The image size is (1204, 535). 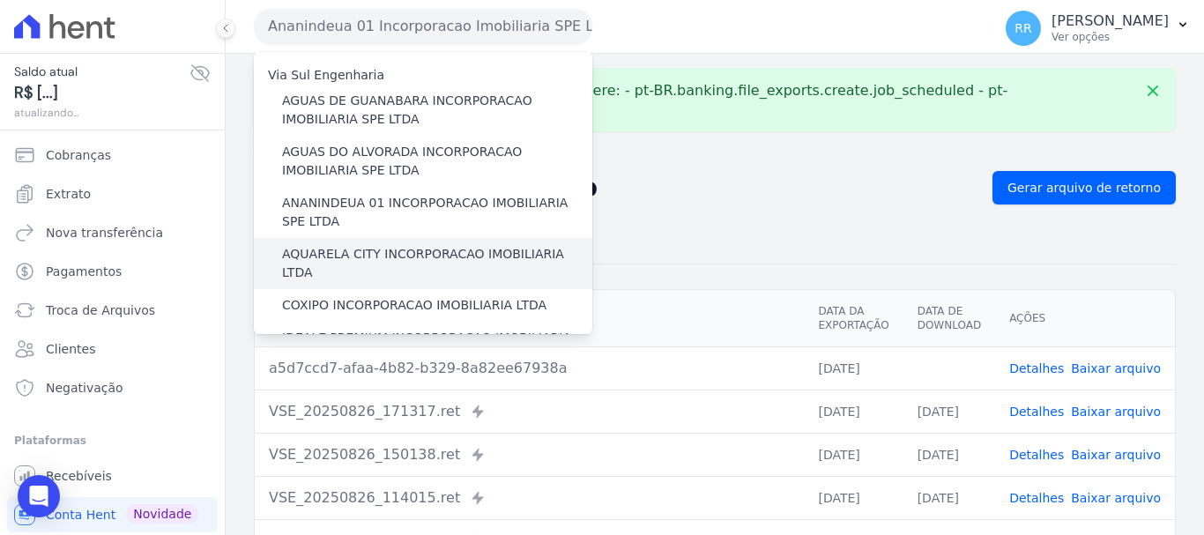 What do you see at coordinates (437, 264) in the screenshot?
I see `label: AQUARELA CITY INCORPORACAO IMOBILIARIA LTDA` at bounding box center [437, 264].